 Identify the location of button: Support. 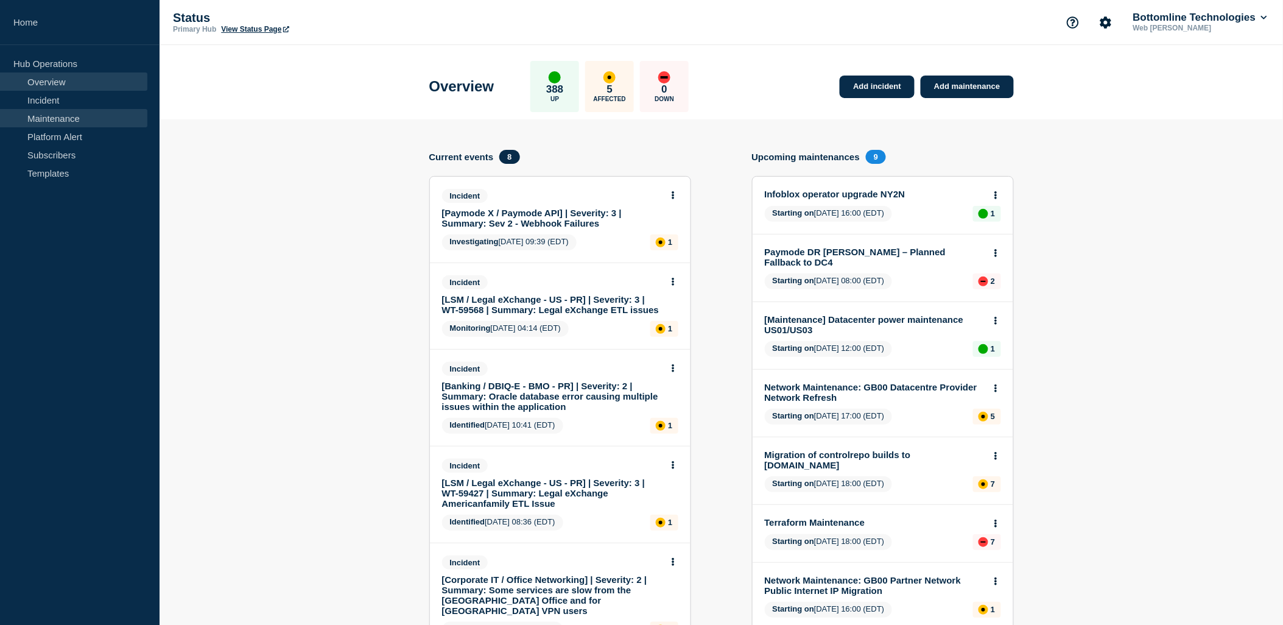
(1073, 23).